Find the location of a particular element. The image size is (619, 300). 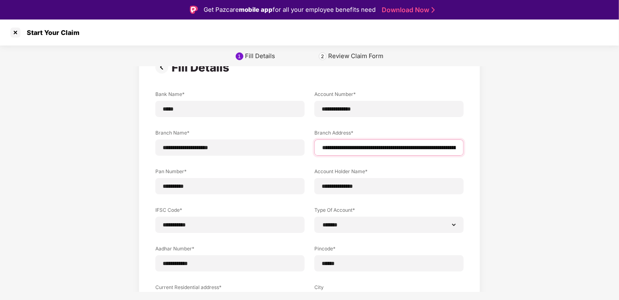

label: Pincode* is located at coordinates (389, 250).